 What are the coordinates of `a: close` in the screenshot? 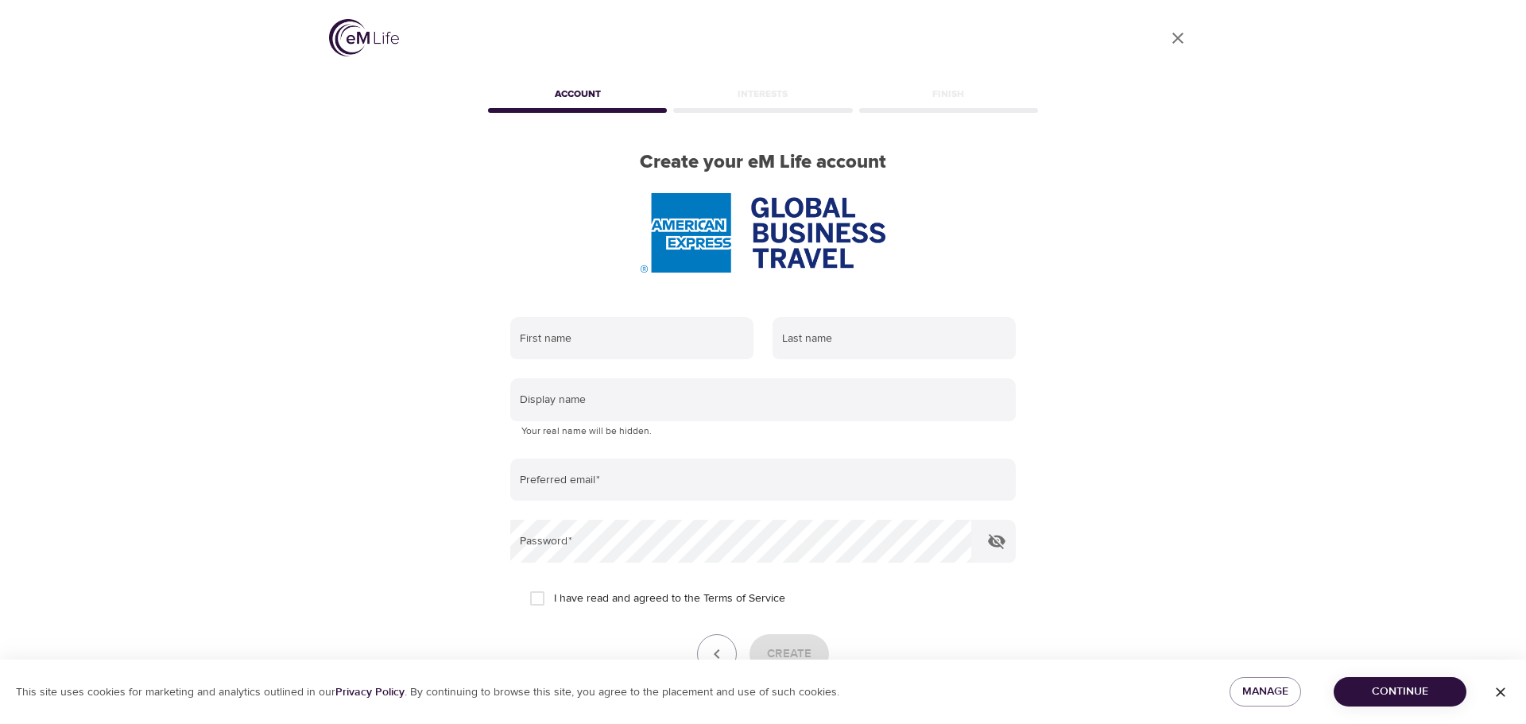 It's located at (1178, 38).